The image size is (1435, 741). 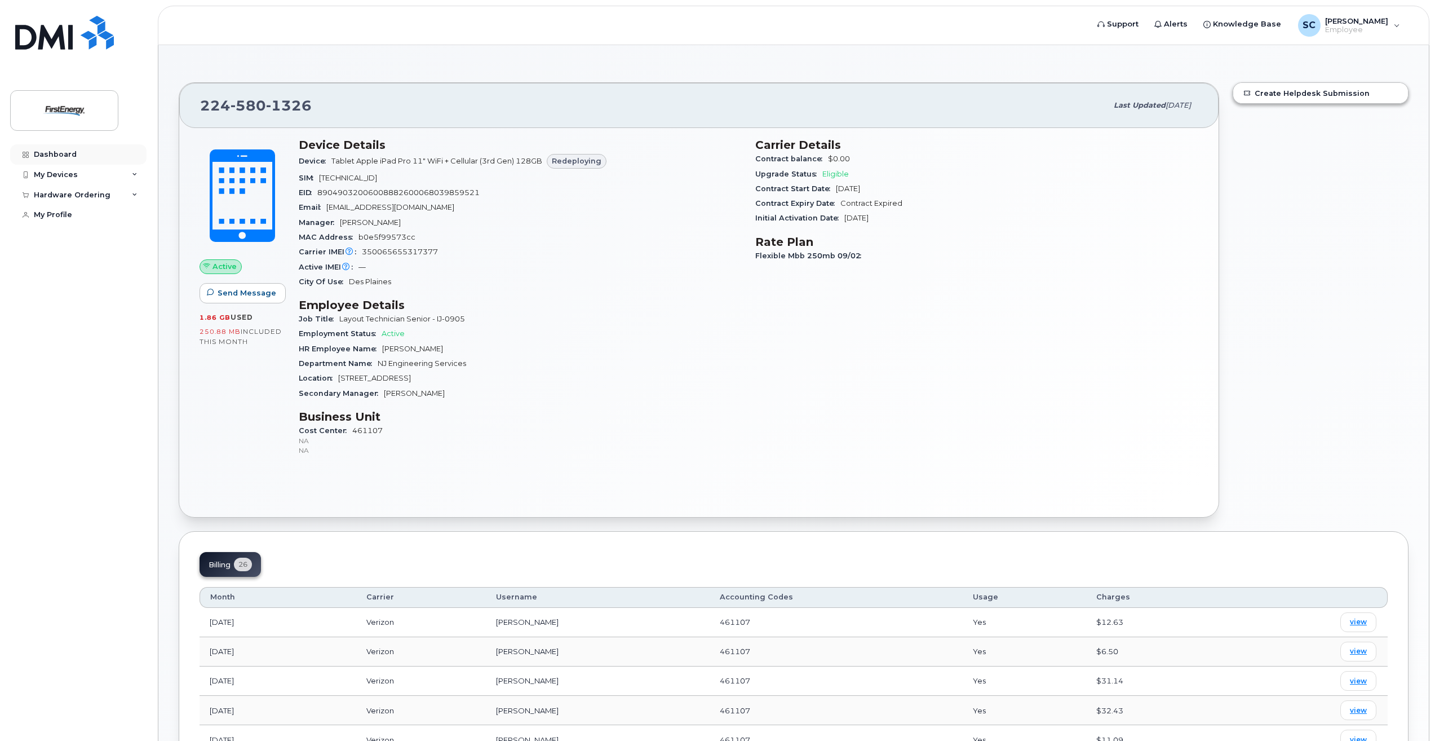 What do you see at coordinates (309, 178) in the screenshot?
I see `span: SIM` at bounding box center [309, 178].